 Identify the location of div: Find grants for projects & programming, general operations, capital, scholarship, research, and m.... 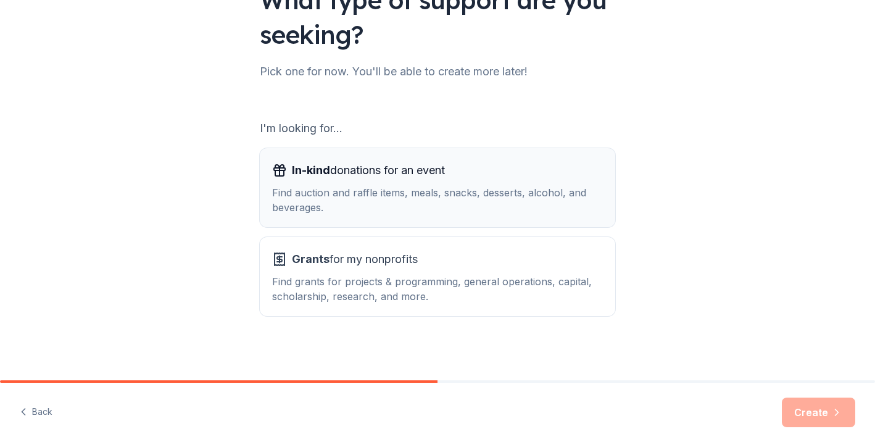
(437, 289).